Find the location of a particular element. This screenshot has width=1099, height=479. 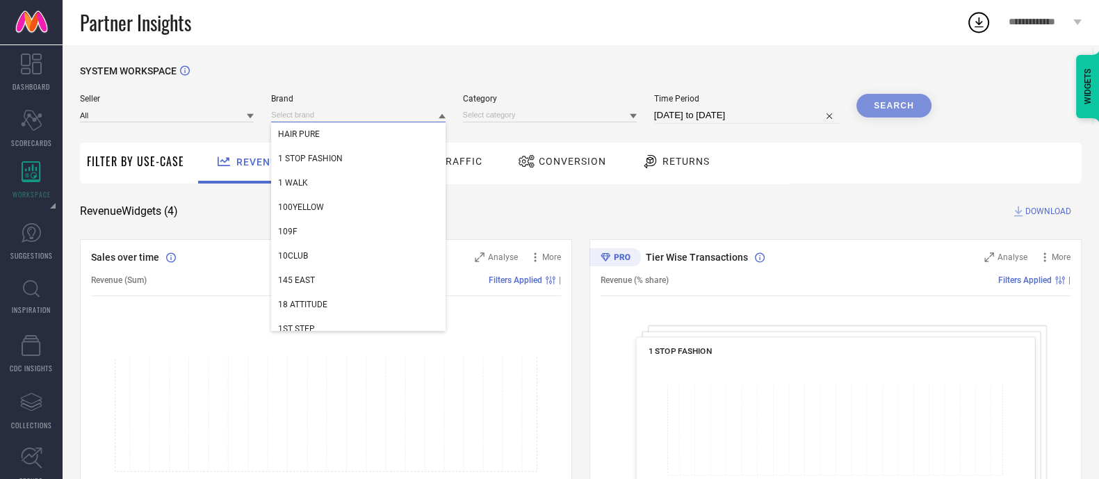

span: SYSTEM WORKSPACE is located at coordinates (128, 71).